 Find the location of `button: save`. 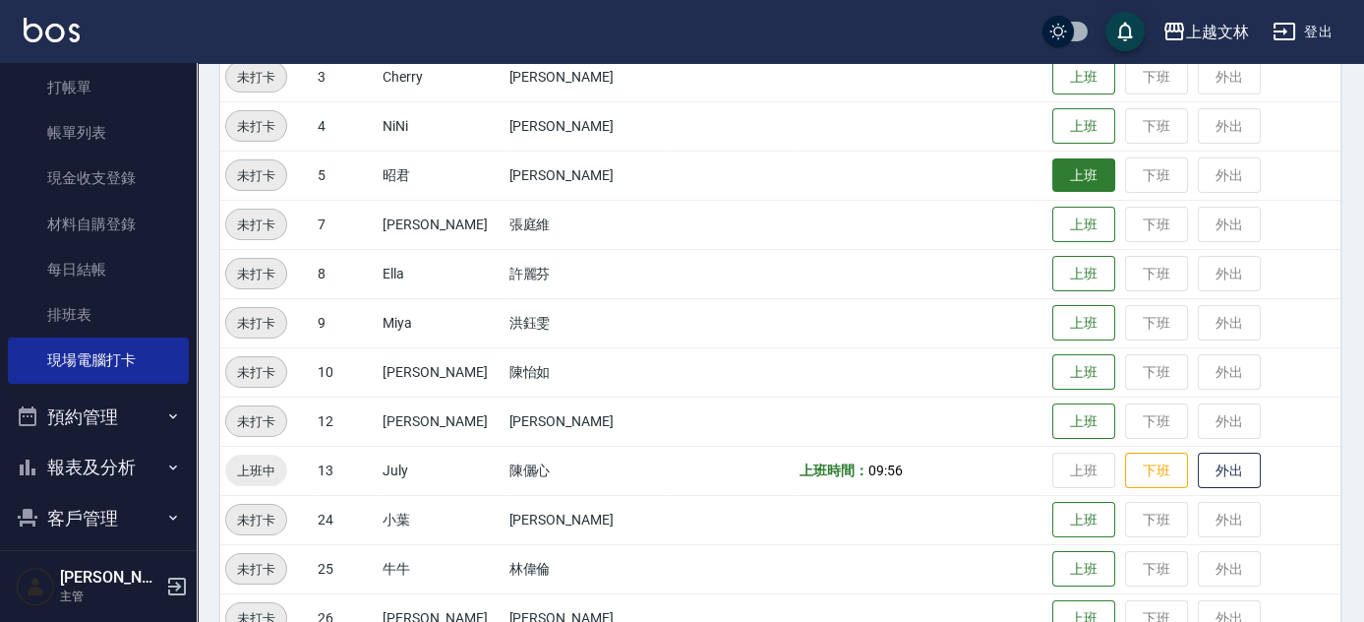

button: save is located at coordinates (1125, 31).